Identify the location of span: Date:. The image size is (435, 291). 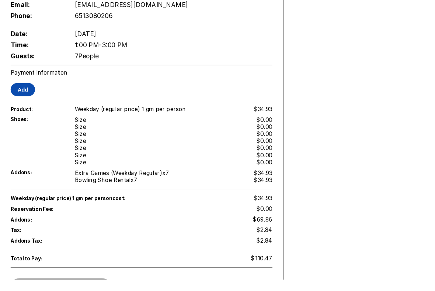
(38, 35).